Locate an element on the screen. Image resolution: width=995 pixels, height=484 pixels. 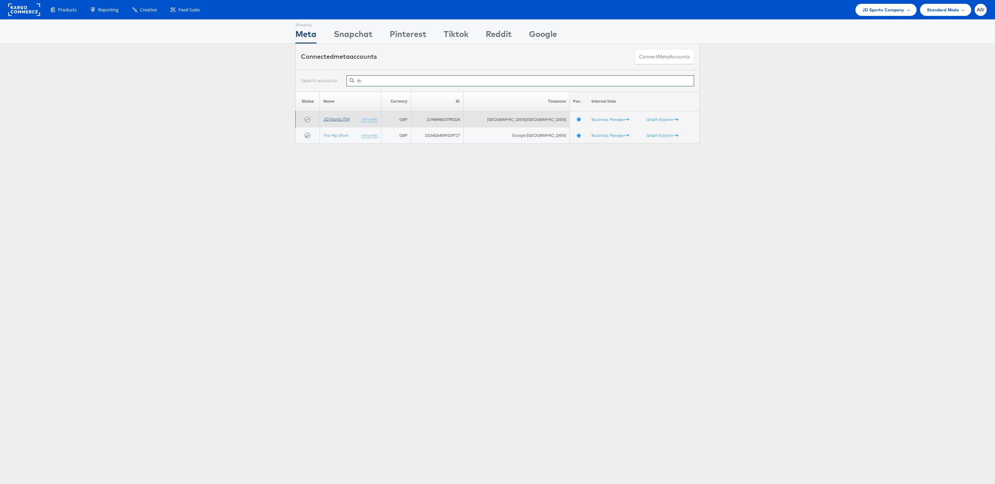
span: Reporting is located at coordinates (108, 10).